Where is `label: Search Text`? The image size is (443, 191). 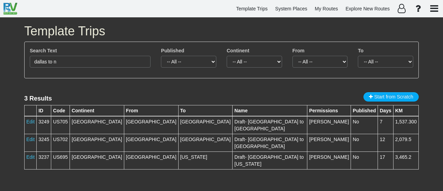 label: Search Text is located at coordinates (43, 51).